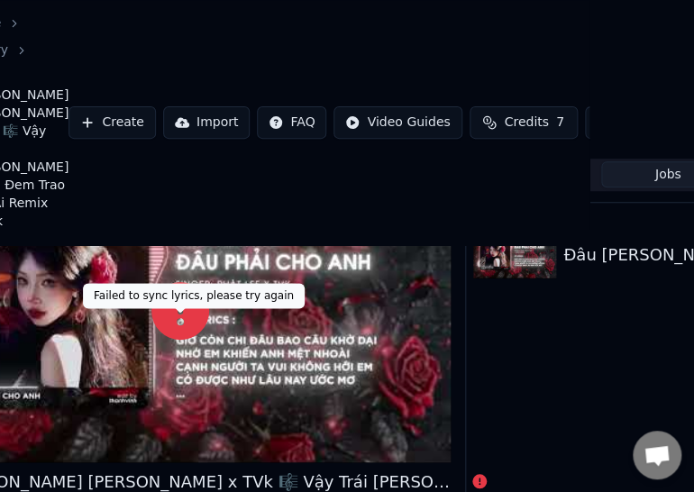 The image size is (694, 492). What do you see at coordinates (206, 123) in the screenshot?
I see `button: Import` at bounding box center [206, 123].